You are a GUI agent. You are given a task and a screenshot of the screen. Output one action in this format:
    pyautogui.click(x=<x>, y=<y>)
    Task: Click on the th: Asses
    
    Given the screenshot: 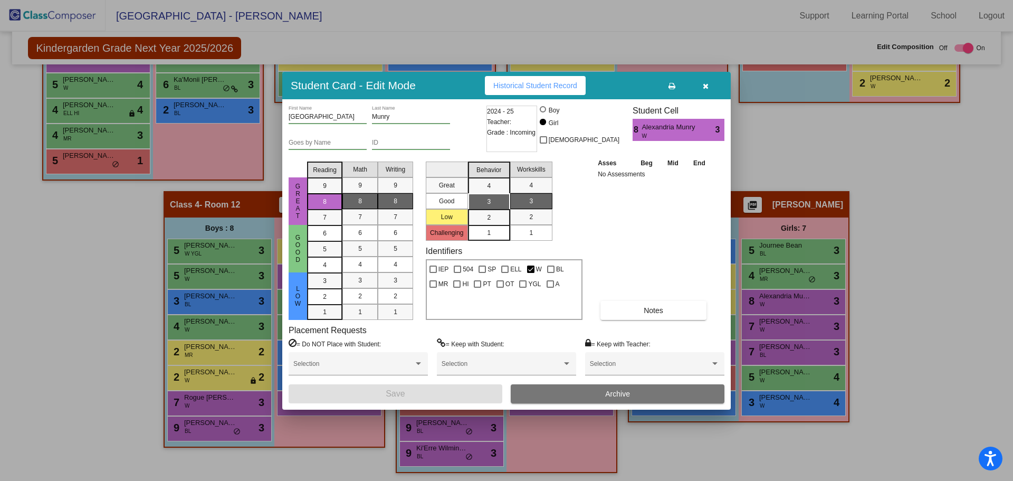 What is the action you would take?
    pyautogui.click(x=614, y=163)
    